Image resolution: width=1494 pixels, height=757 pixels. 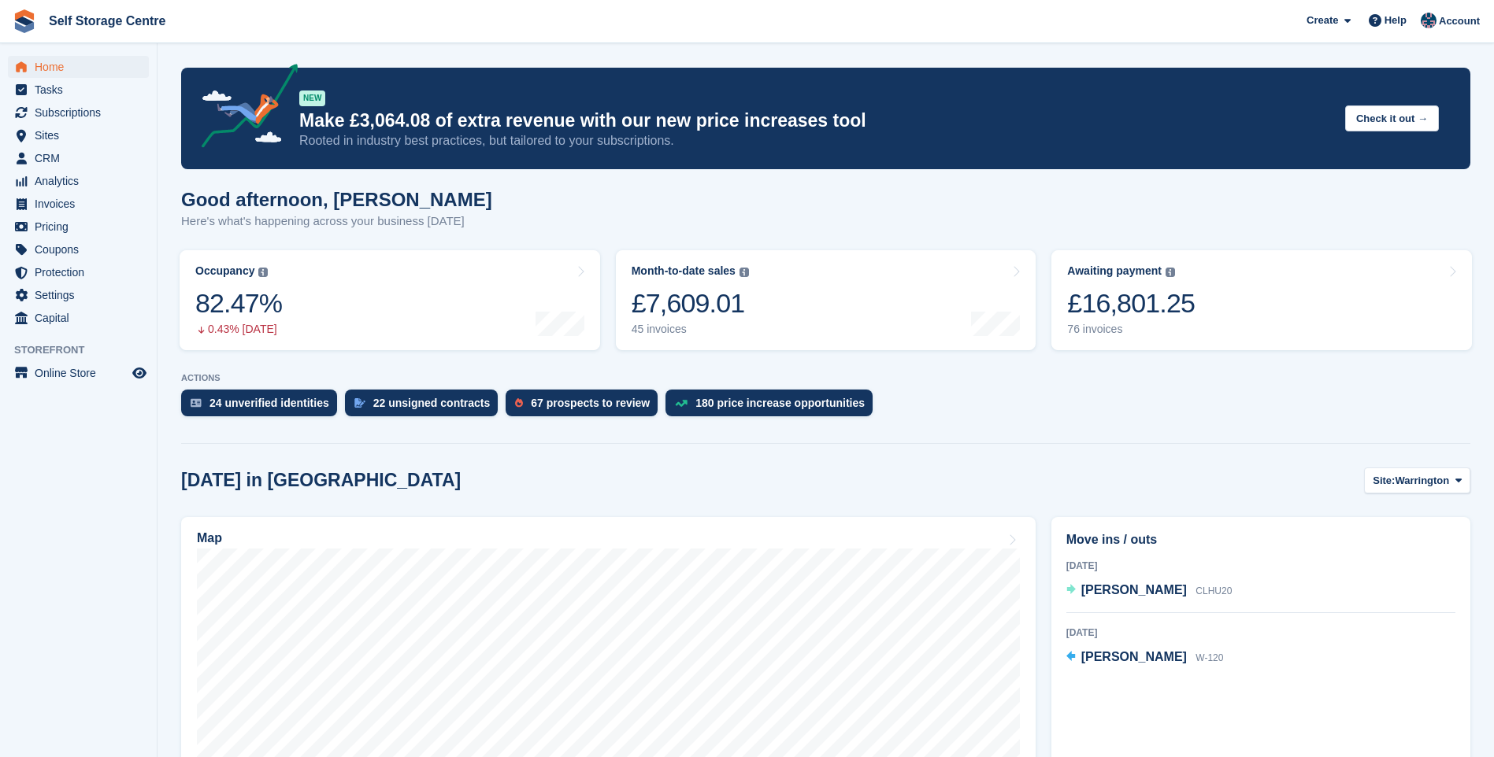 What do you see at coordinates (82, 181) in the screenshot?
I see `span: Analytics` at bounding box center [82, 181].